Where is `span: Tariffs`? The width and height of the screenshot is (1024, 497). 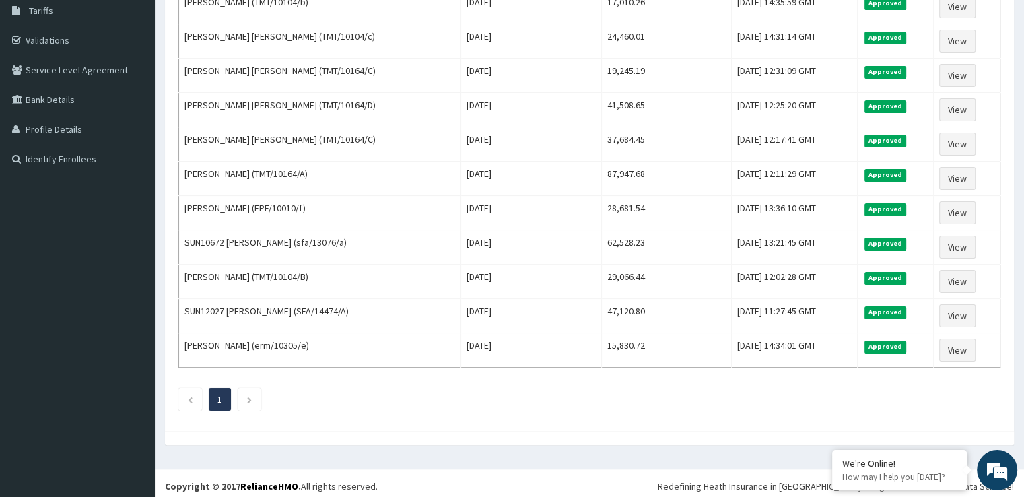
span: Tariffs is located at coordinates (41, 11).